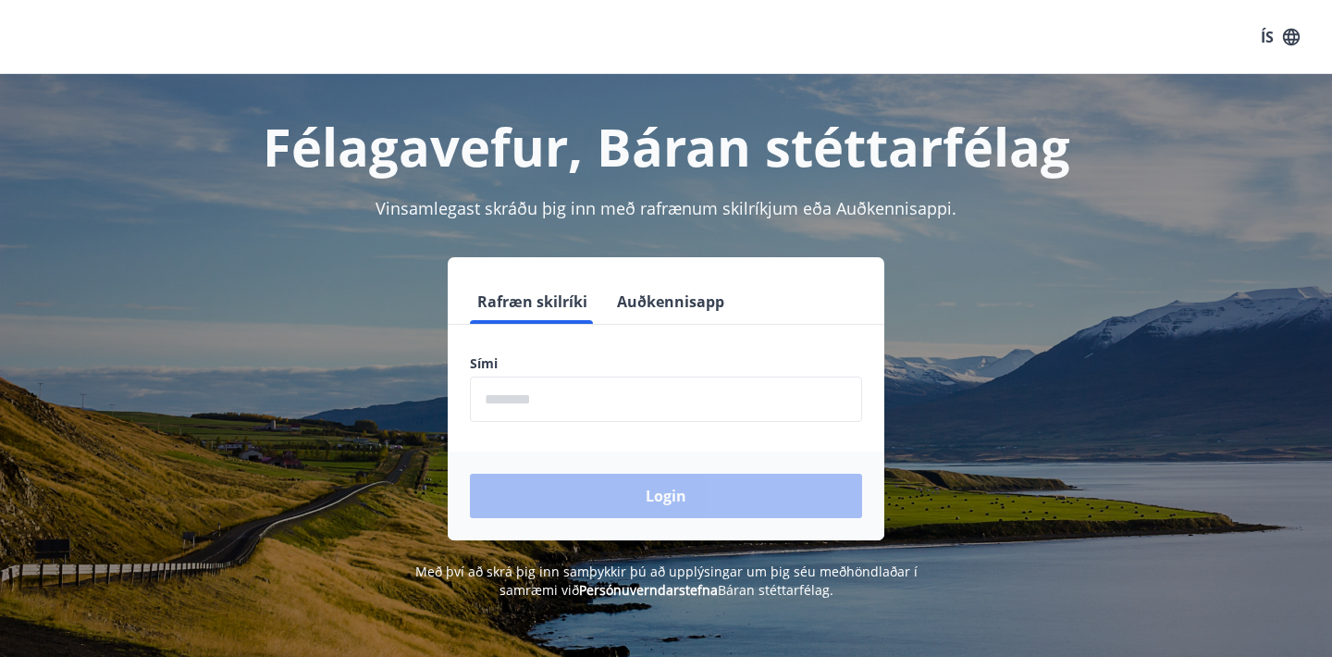 The image size is (1332, 657). I want to click on span: Vinsamlegast skráðu þig inn með rafrænum skilríkjum eða Auðkennisappi., so click(666, 208).